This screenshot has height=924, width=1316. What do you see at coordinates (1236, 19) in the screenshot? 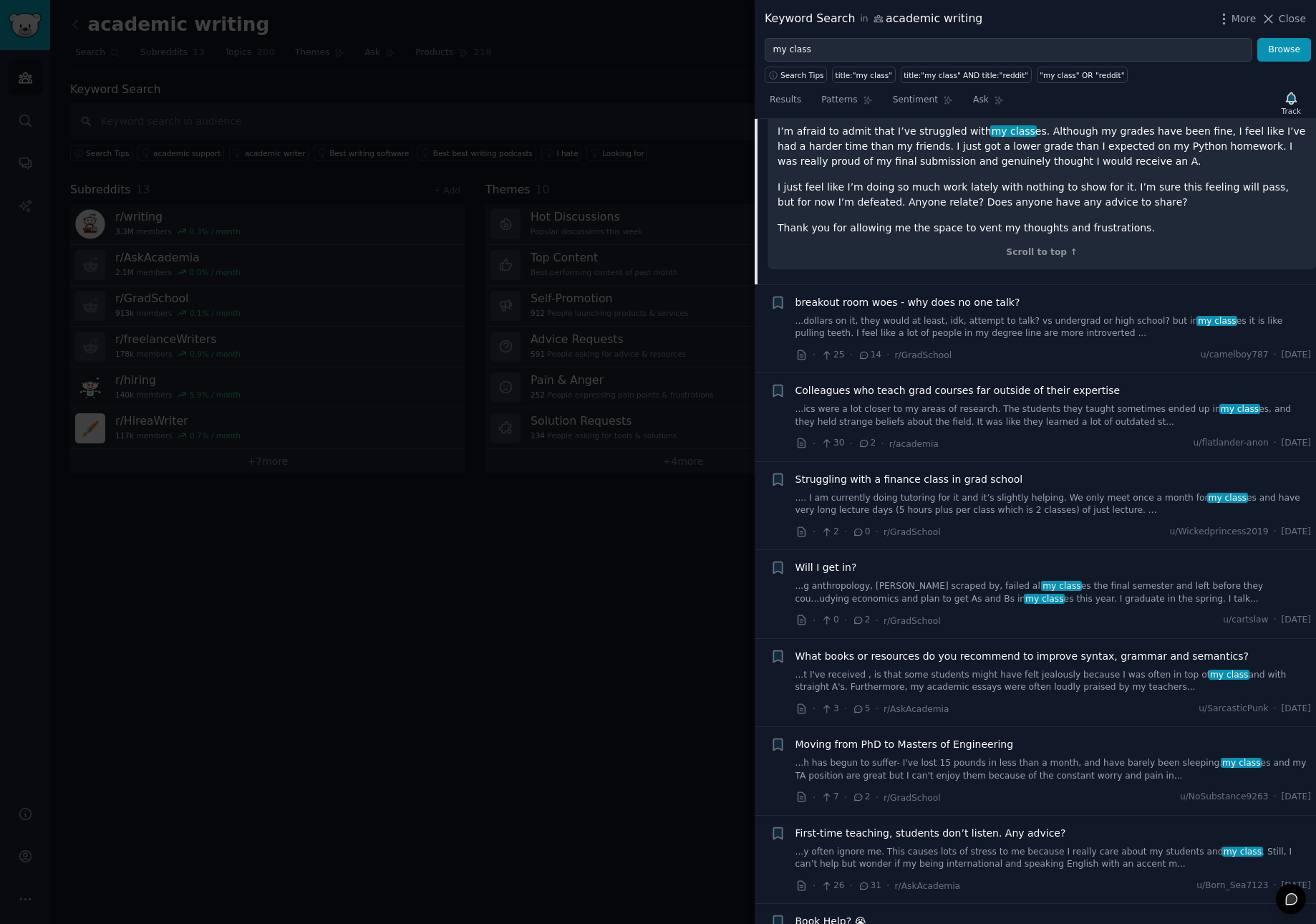
I see `button: More` at bounding box center [1236, 19].